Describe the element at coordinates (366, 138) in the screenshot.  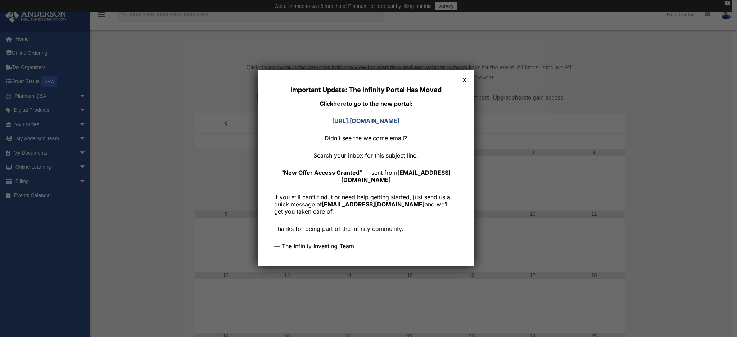
I see `p: Didn’t see the welcome email?` at that location.